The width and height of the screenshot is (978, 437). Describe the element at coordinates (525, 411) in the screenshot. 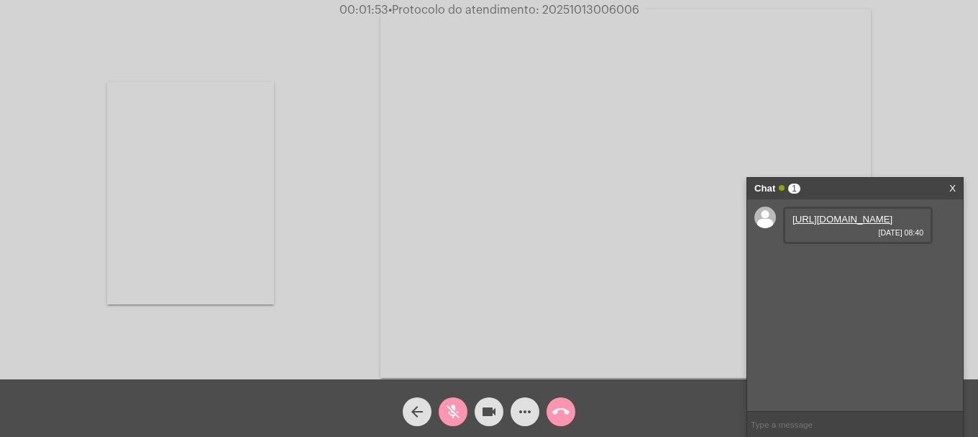

I see `mat-icon: more_horiz` at that location.